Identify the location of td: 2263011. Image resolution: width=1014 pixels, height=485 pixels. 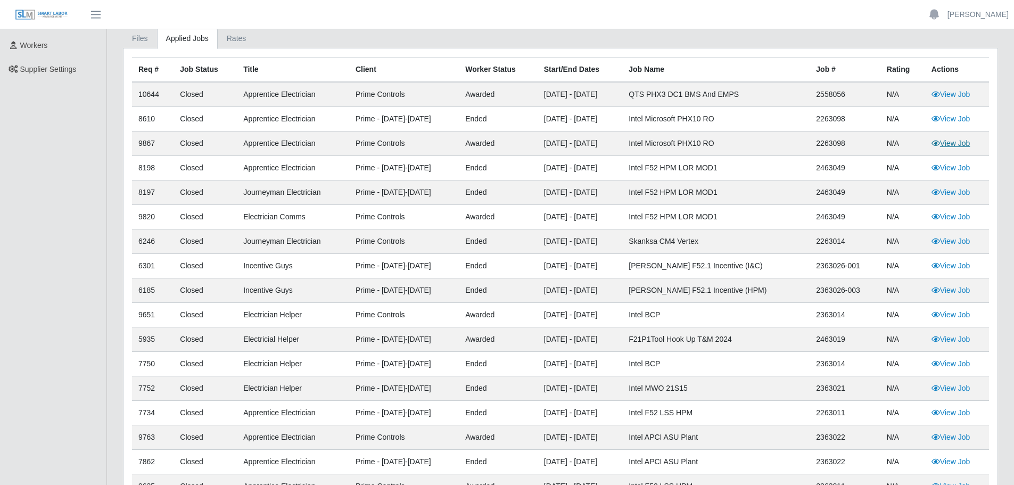
(844, 413).